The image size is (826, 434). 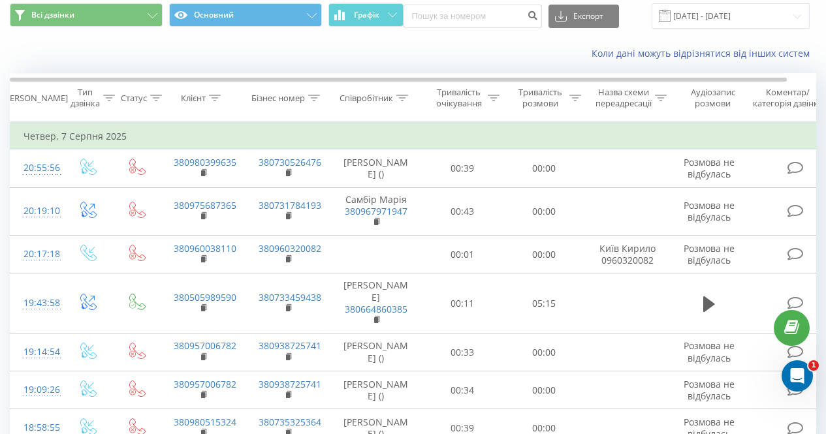 I want to click on td: 00:11, so click(x=462, y=304).